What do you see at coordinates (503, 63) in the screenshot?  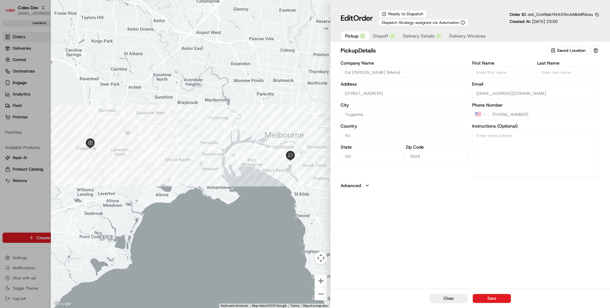 I see `label: First Name` at bounding box center [503, 63].